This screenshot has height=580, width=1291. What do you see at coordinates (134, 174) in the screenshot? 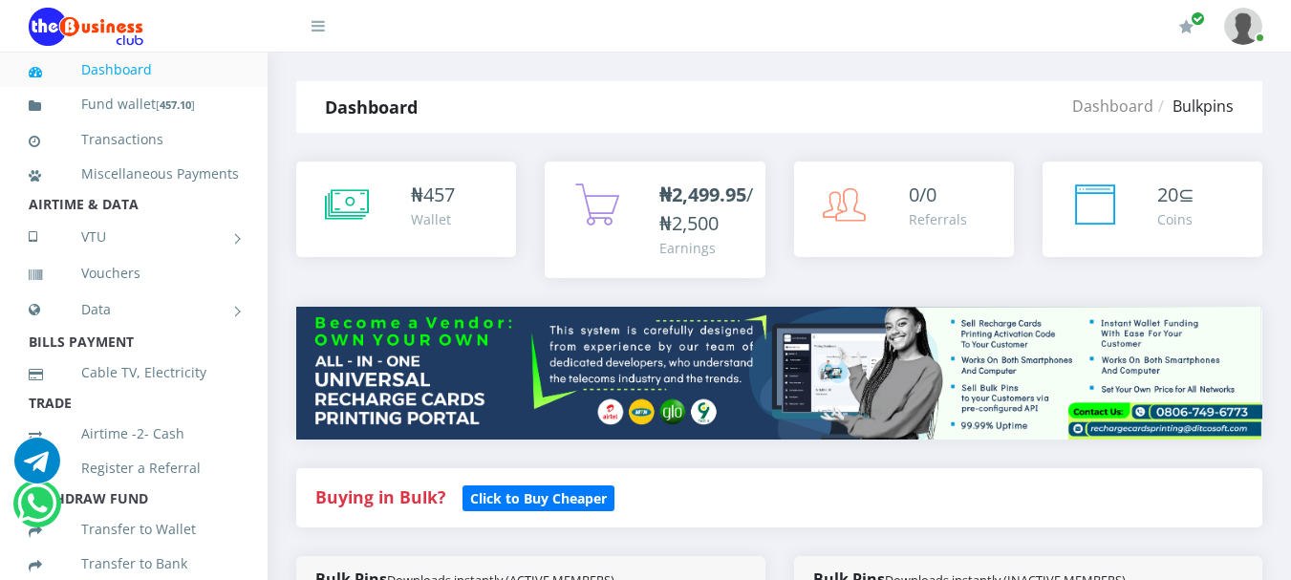
I see `a: Miscellaneous Payments` at bounding box center [134, 174].